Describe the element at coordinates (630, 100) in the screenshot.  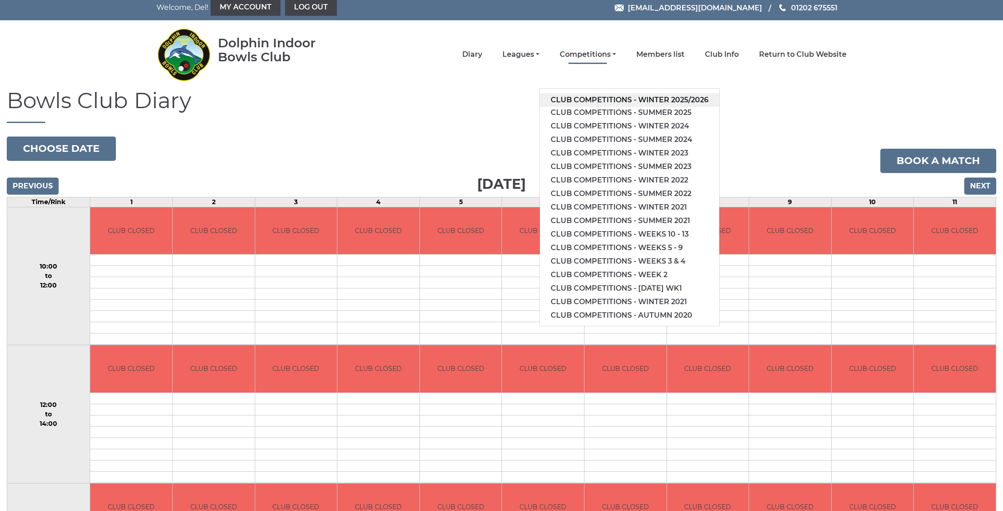
I see `a: Club competitions - Winter 2025/2026` at that location.